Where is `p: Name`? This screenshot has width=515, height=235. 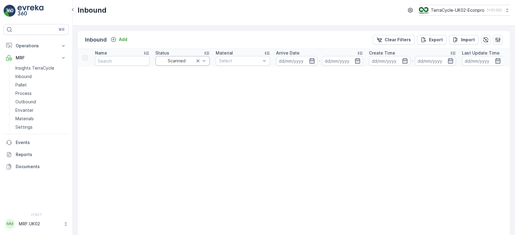
p: Name is located at coordinates (101, 53).